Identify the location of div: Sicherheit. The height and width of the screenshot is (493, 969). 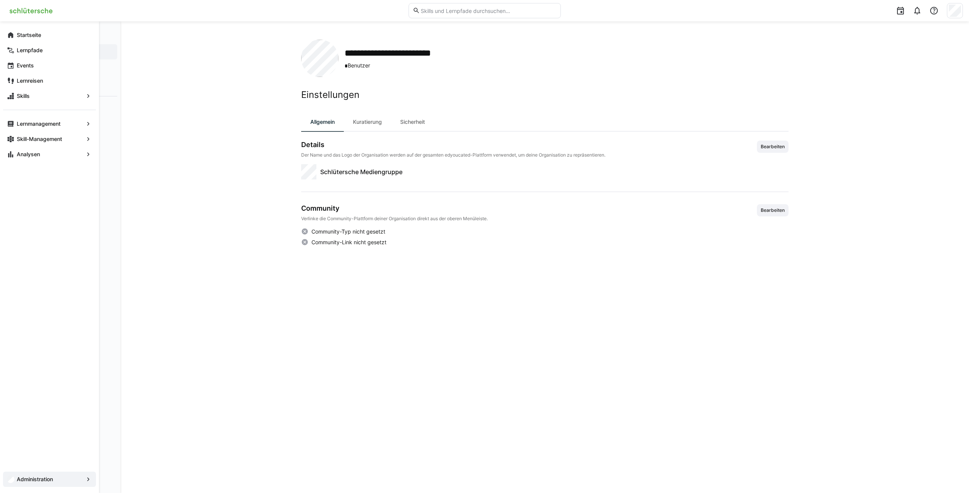
(412, 122).